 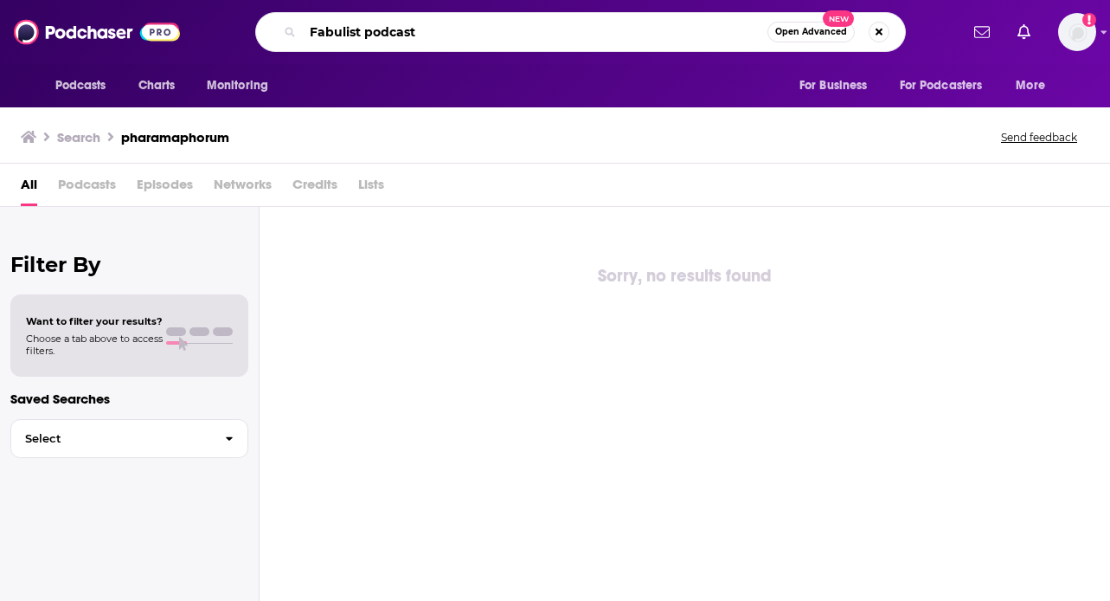 I want to click on a: Charts, so click(x=157, y=86).